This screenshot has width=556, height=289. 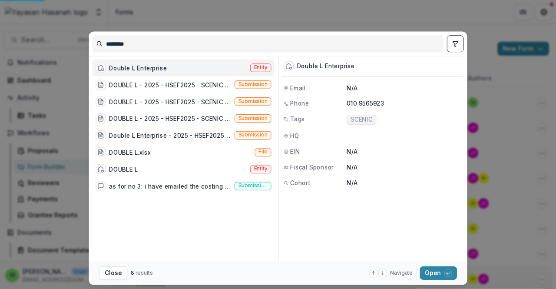 What do you see at coordinates (404, 103) in the screenshot?
I see `p: 010 9565923` at bounding box center [404, 103].